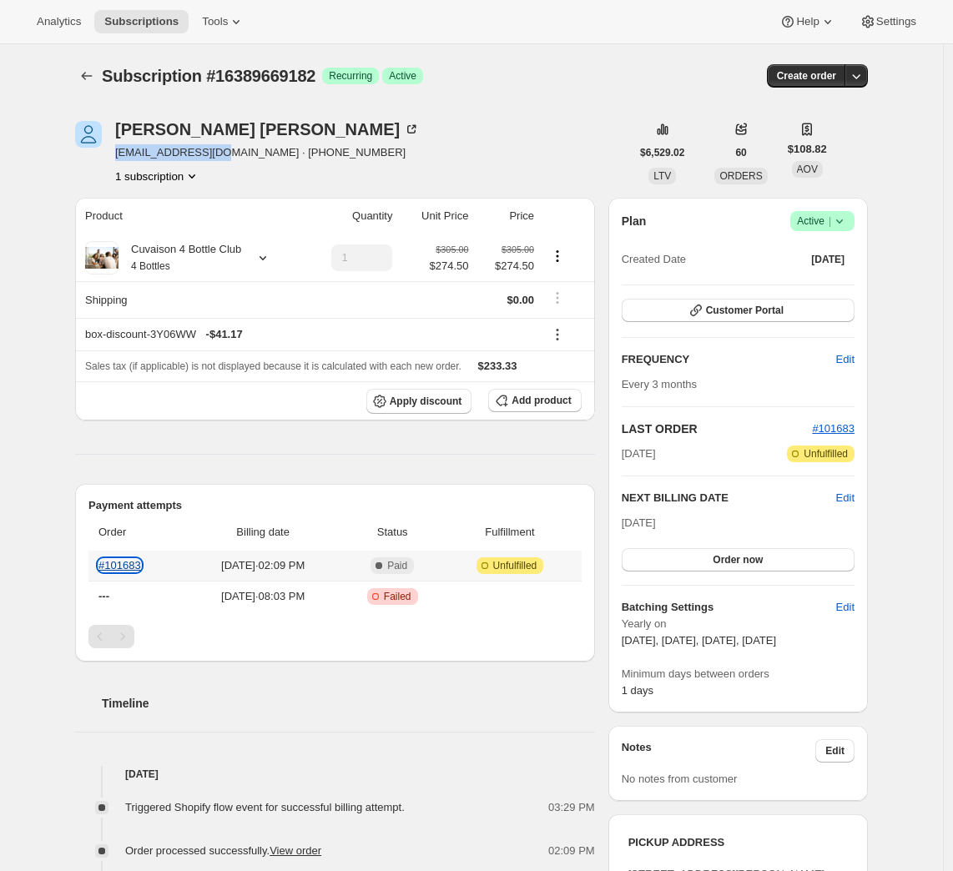  What do you see at coordinates (520, 299) in the screenshot?
I see `span: $0.00` at bounding box center [520, 299].